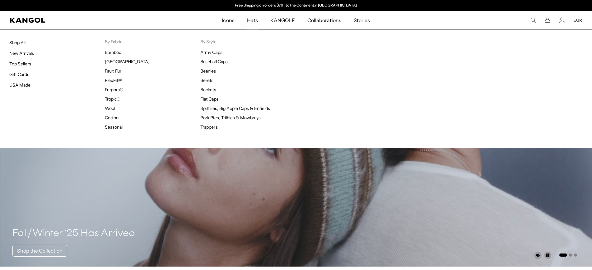 The image size is (592, 270). I want to click on span: Hats, so click(252, 20).